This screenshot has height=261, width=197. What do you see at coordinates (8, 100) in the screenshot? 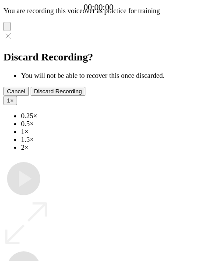
I see `span: 1` at bounding box center [8, 100].